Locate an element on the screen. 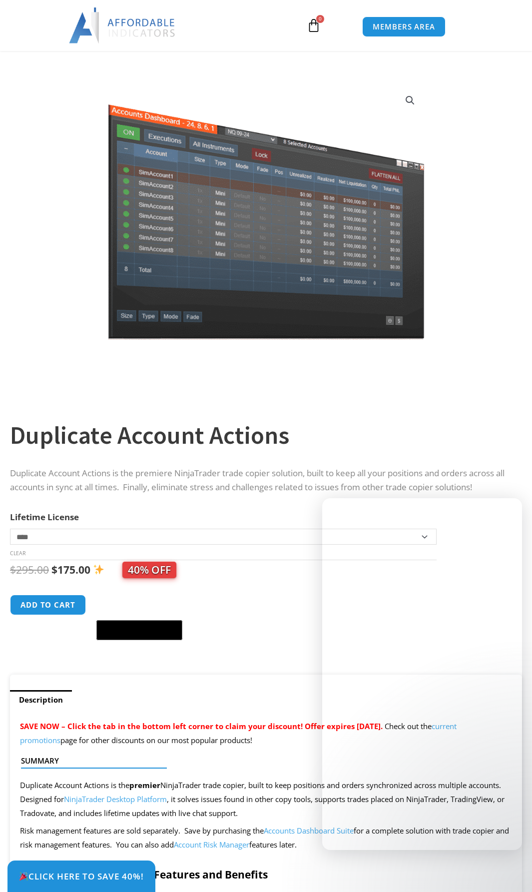 The width and height of the screenshot is (532, 892). label: Lifetime License is located at coordinates (44, 517).